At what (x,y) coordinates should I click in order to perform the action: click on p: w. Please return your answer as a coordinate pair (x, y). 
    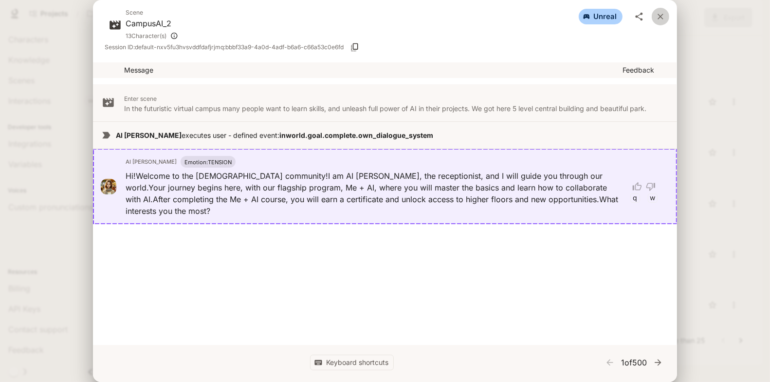
    Looking at the image, I should click on (653, 198).